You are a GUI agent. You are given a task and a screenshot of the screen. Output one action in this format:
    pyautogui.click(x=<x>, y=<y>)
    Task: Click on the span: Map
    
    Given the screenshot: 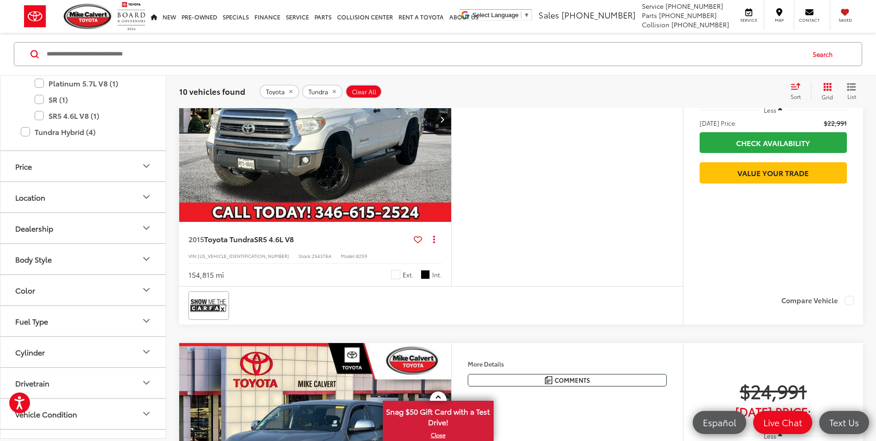 What is the action you would take?
    pyautogui.click(x=779, y=20)
    